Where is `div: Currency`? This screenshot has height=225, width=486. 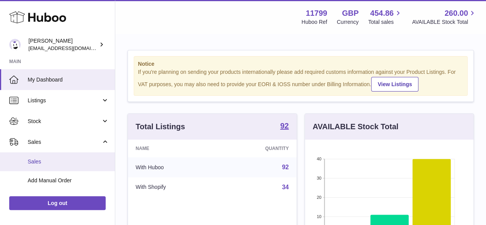
div: Currency is located at coordinates (347, 22).